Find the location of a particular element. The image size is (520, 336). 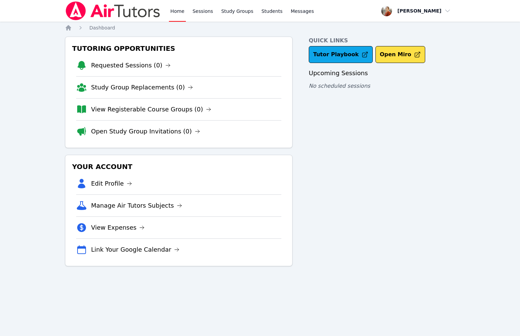

a: Manage Air Tutors Subjects is located at coordinates (136, 205).